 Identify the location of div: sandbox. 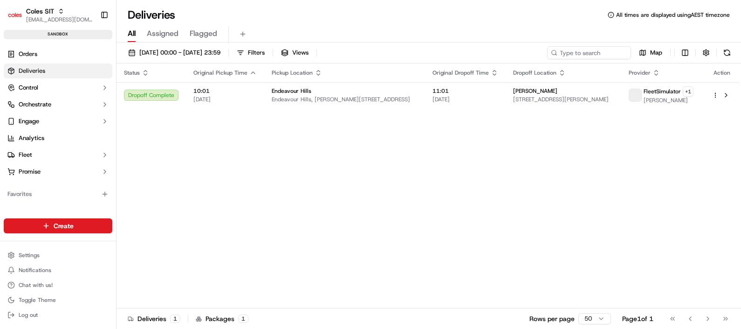
(58, 34).